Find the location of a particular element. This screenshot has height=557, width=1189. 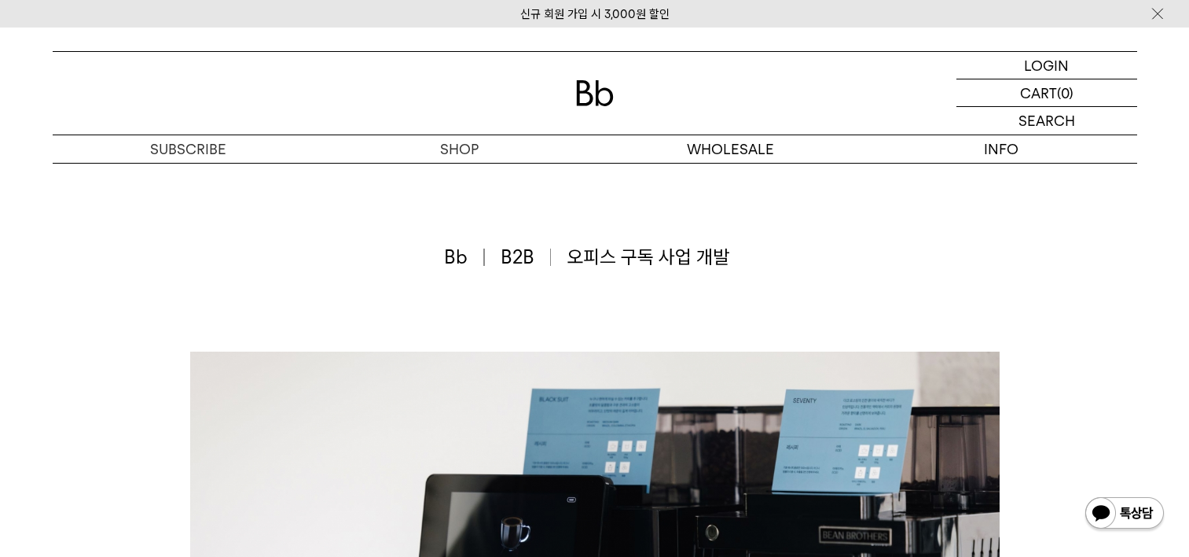

img: 로고 is located at coordinates (595, 93).